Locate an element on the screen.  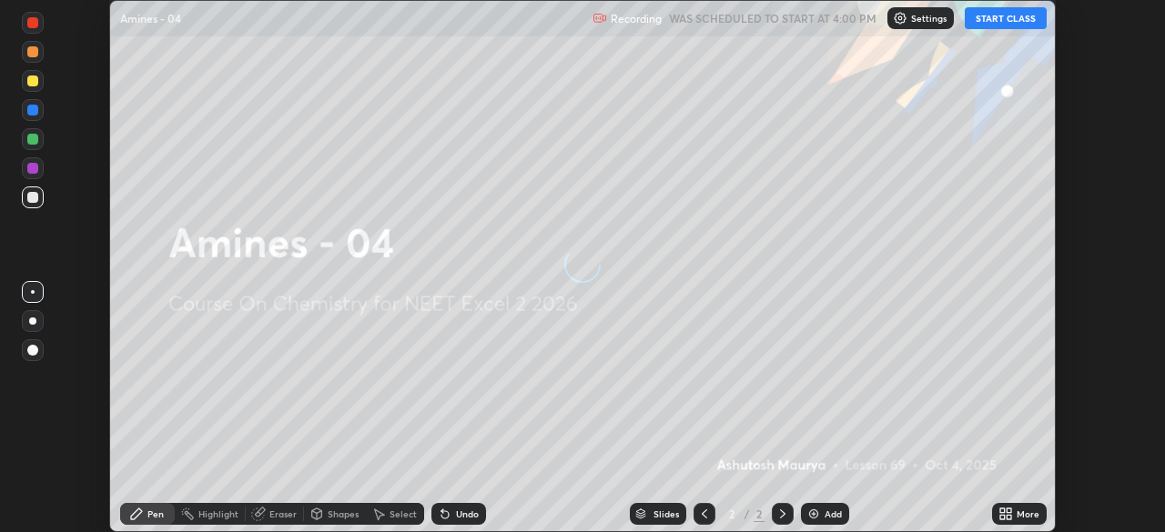
div: More is located at coordinates (1028, 514).